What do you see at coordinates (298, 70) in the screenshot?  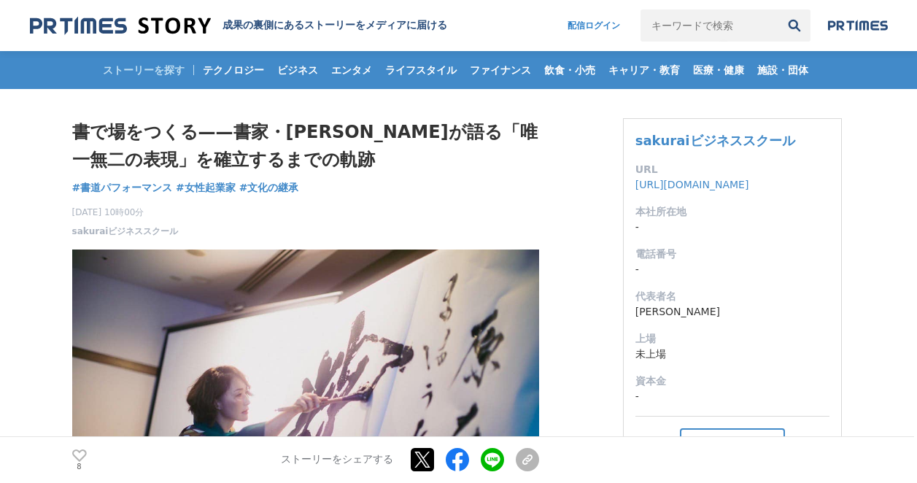 I see `a: ビジネス` at bounding box center [298, 70].